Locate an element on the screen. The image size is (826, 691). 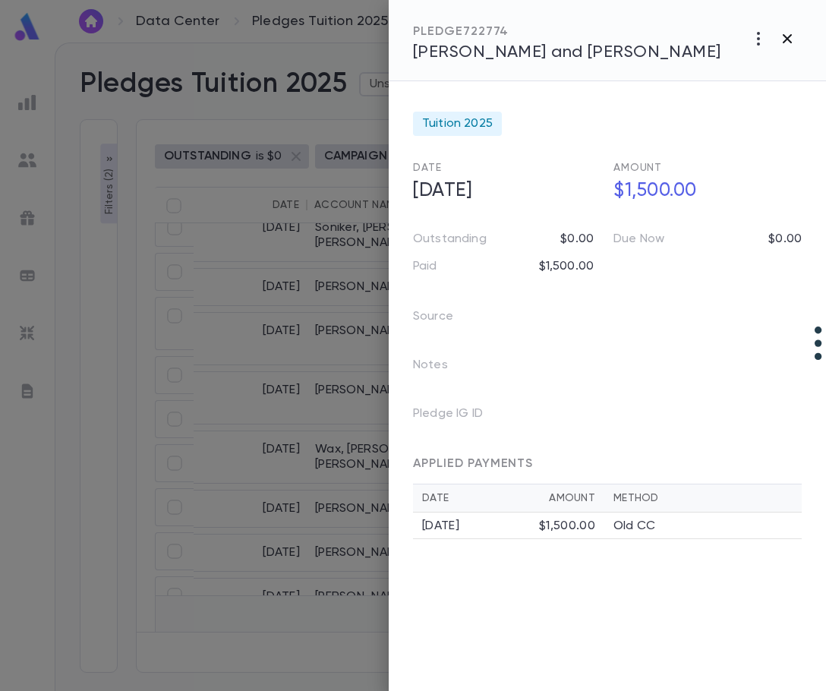
div: Tuition 2025 is located at coordinates (457, 124).